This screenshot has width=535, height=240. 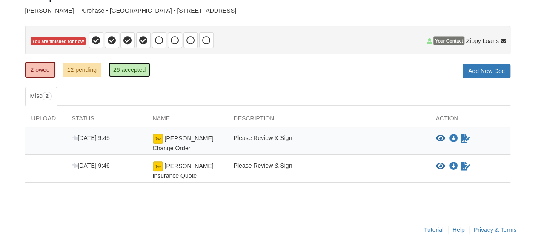 What do you see at coordinates (441, 167) in the screenshot?
I see `button: View Chilton Insurance Quote` at bounding box center [441, 167].